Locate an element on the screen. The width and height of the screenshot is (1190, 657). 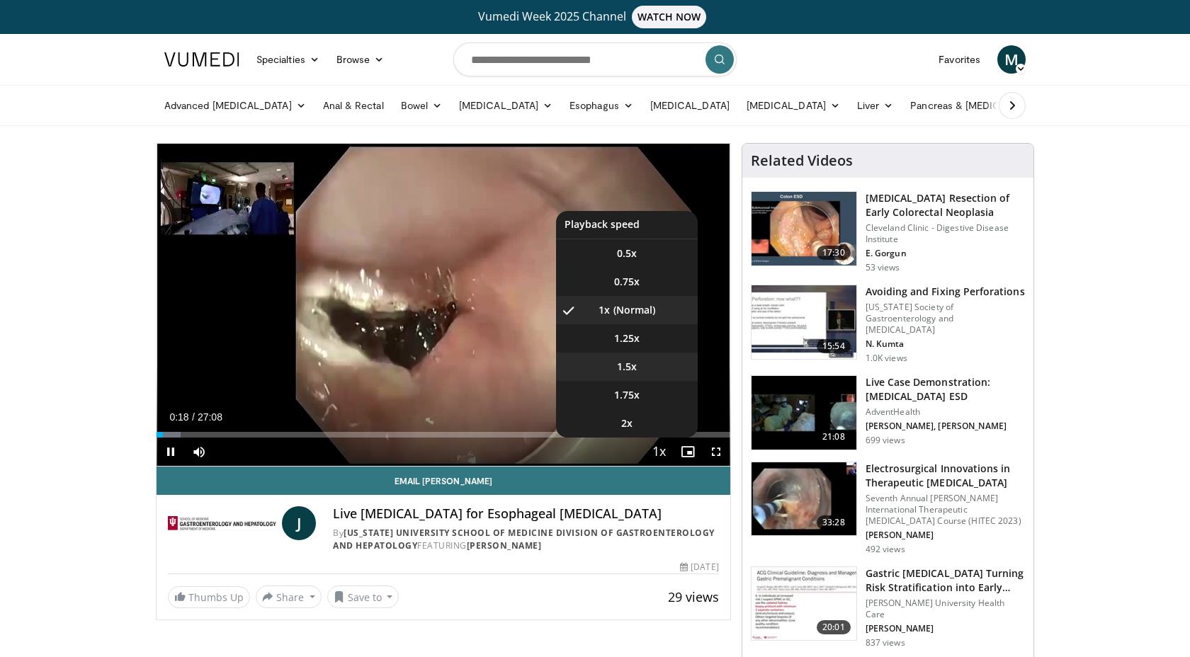
span: 1.25x is located at coordinates (627, 339).